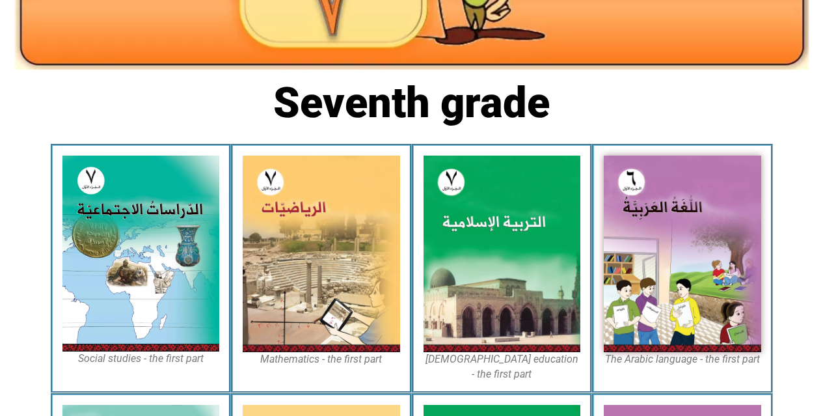  I want to click on font: Mathematics - the first part, so click(321, 359).